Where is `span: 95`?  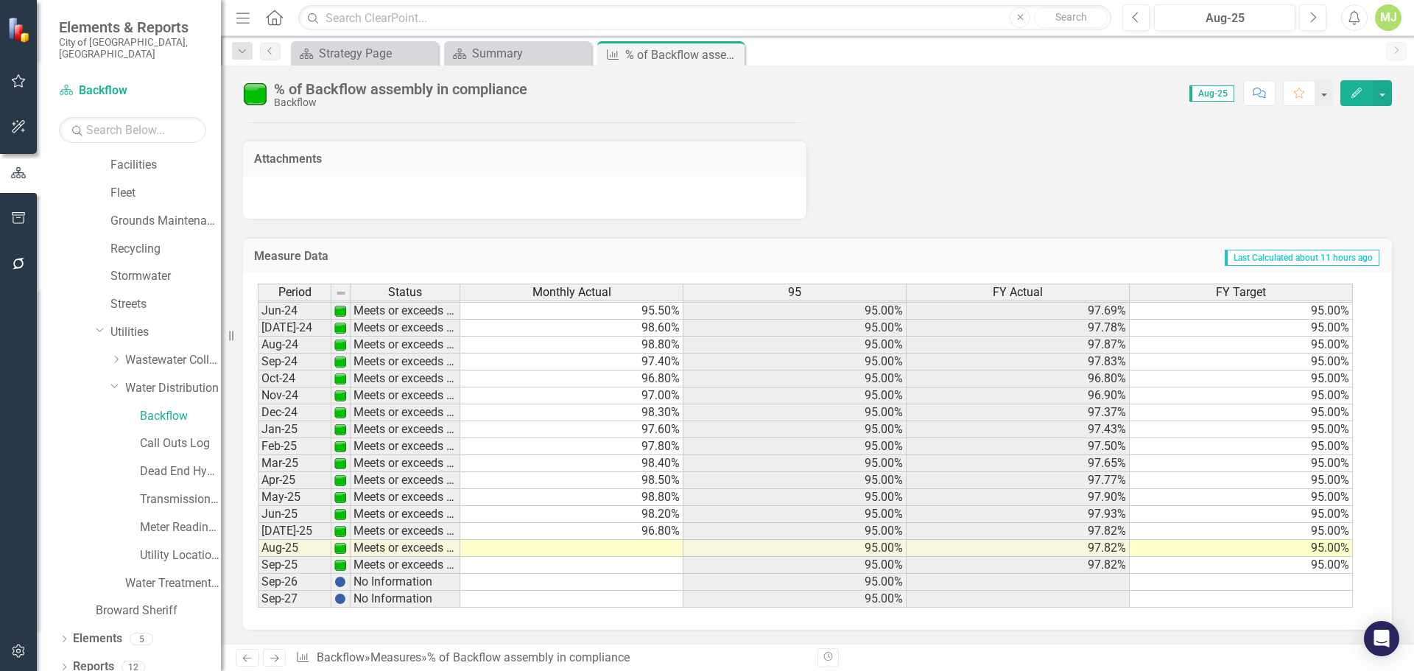 span: 95 is located at coordinates (795, 292).